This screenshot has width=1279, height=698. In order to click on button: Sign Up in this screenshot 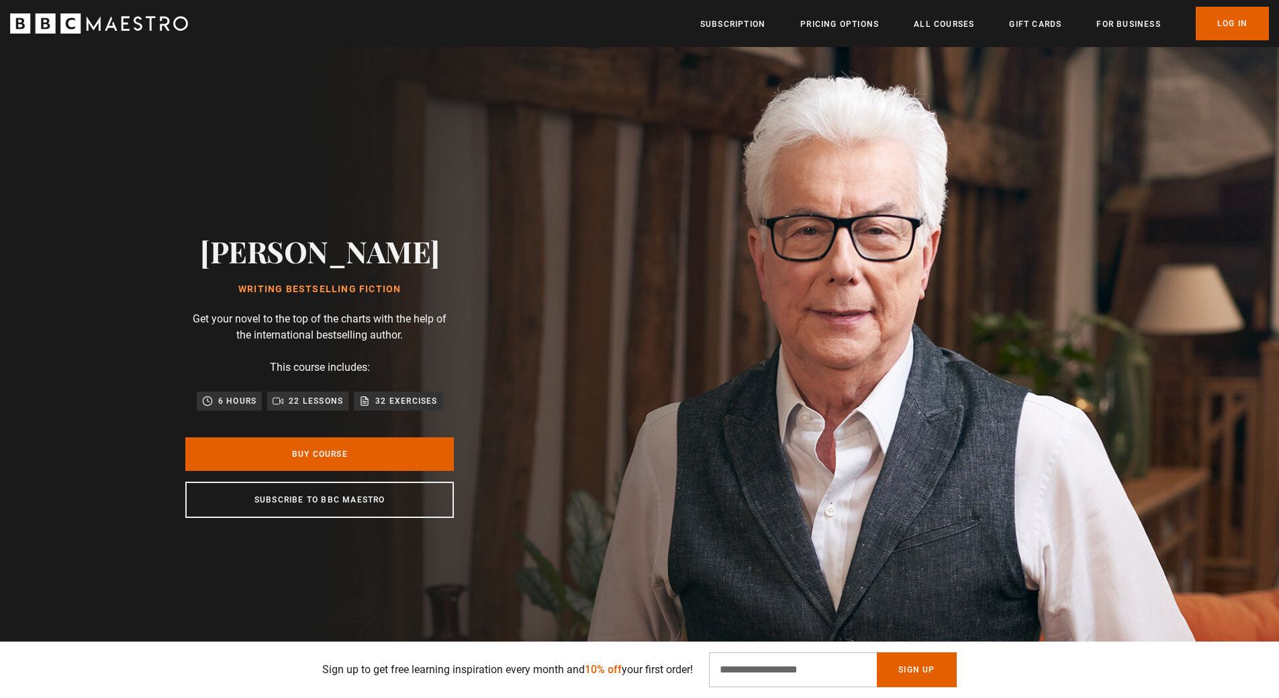, I will do `click(916, 669)`.